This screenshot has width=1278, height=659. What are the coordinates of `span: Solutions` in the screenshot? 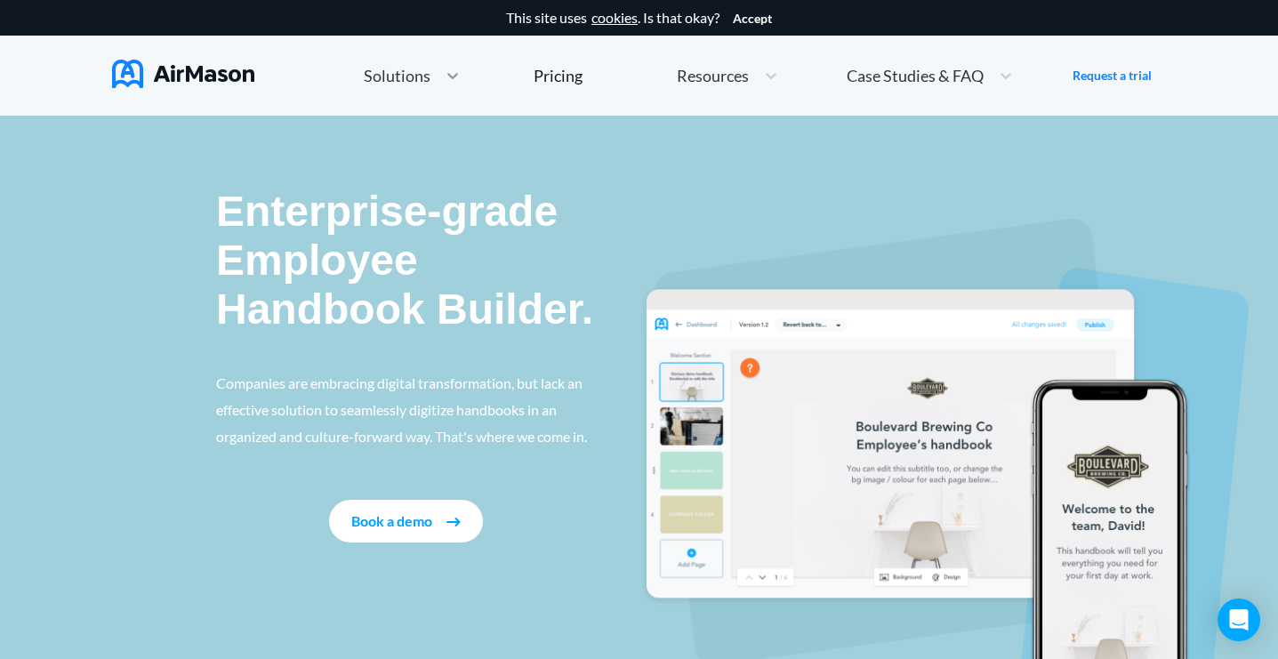 It's located at (397, 76).